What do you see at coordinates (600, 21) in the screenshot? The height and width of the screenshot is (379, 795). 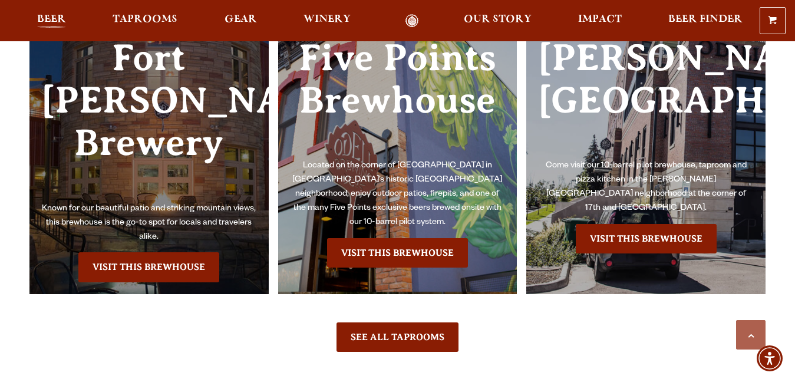 I see `a: Impact` at bounding box center [600, 21].